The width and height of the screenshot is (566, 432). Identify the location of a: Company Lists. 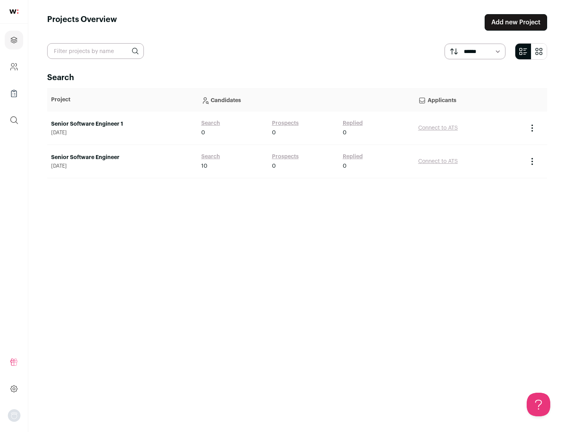
(14, 94).